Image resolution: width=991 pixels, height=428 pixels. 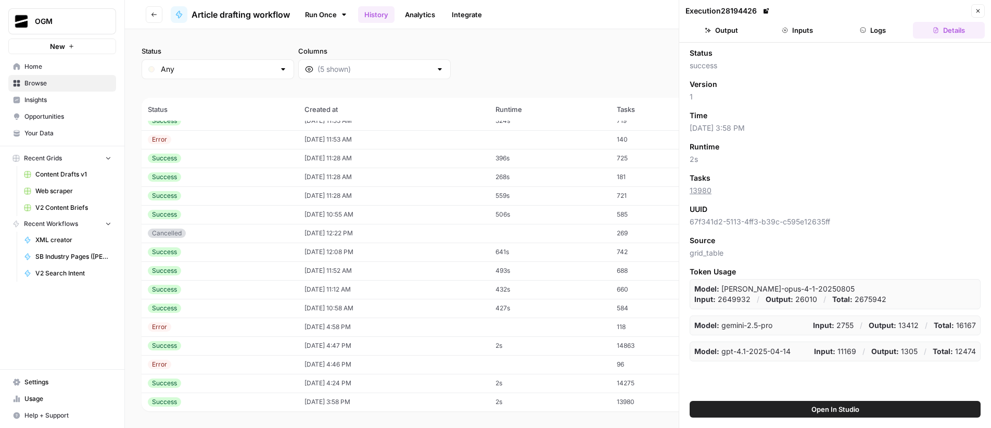 I want to click on span: Article drafting workflow, so click(x=240, y=15).